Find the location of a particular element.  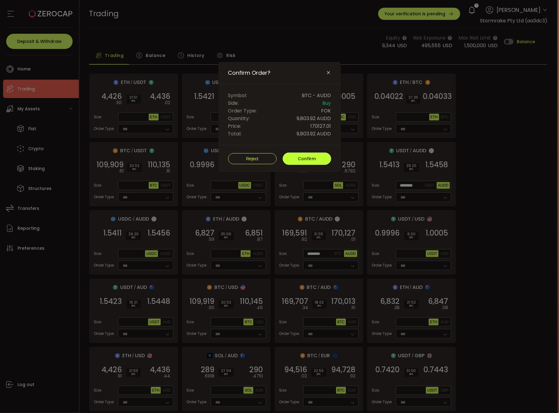

span: Side: is located at coordinates (233, 103).